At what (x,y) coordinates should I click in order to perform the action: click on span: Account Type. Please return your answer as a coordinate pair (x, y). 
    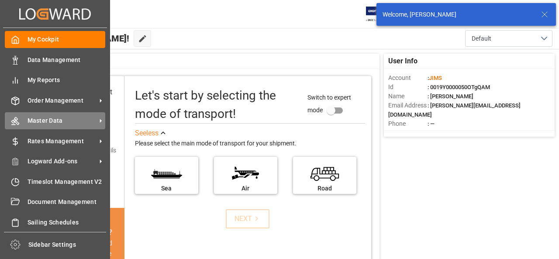
    Looking at the image, I should click on (408, 133).